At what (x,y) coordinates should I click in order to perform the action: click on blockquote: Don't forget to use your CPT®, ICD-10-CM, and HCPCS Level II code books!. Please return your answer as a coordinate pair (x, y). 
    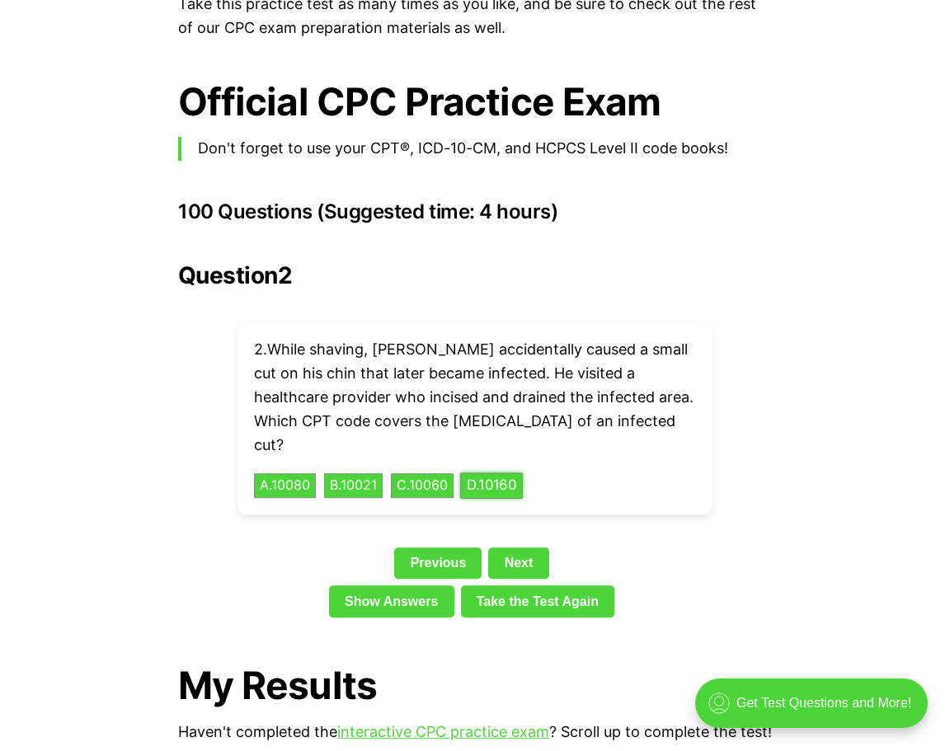
    Looking at the image, I should click on (475, 148).